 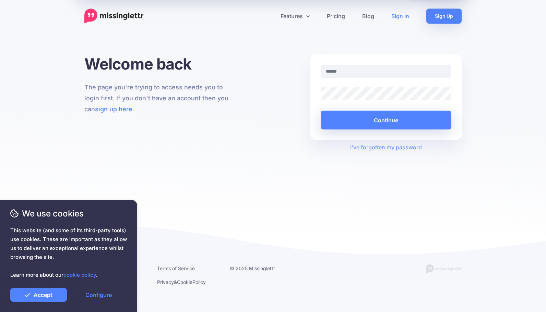 What do you see at coordinates (165, 282) in the screenshot?
I see `a: Privacy` at bounding box center [165, 282].